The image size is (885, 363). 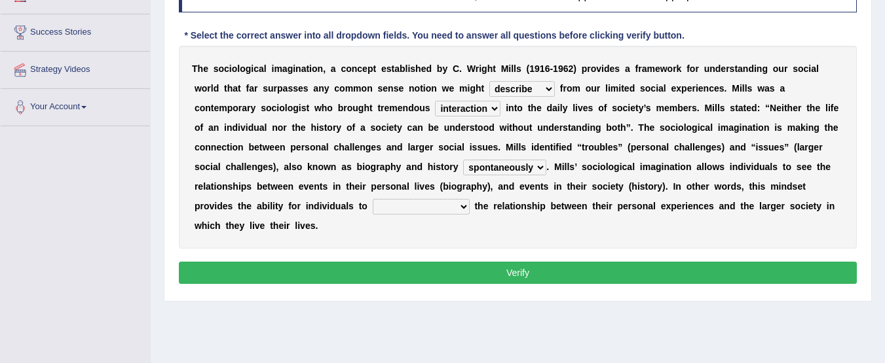 I want to click on b: k, so click(x=679, y=69).